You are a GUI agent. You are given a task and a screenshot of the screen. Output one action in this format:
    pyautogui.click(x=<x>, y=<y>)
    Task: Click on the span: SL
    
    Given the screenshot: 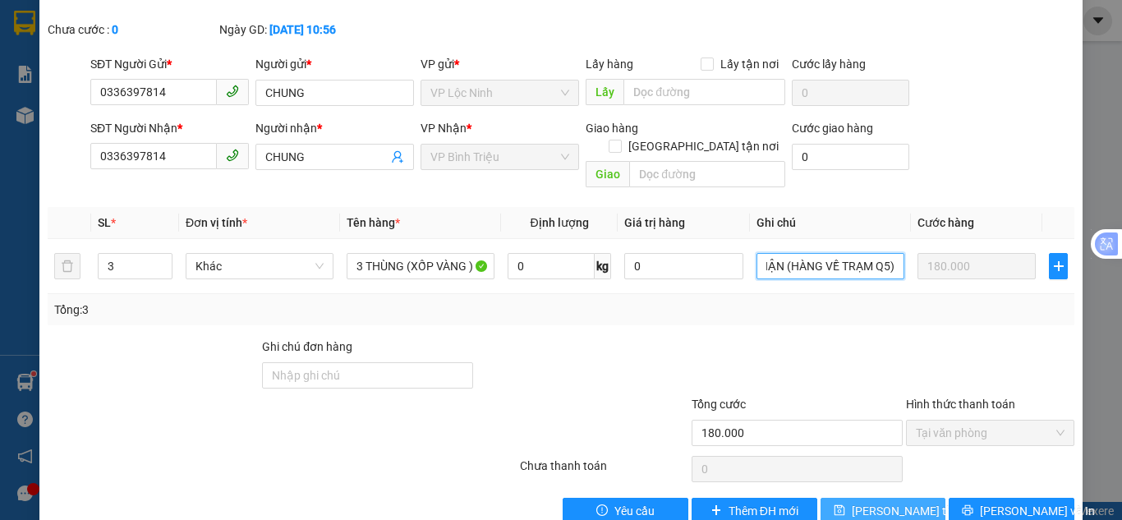 What is the action you would take?
    pyautogui.click(x=104, y=223)
    